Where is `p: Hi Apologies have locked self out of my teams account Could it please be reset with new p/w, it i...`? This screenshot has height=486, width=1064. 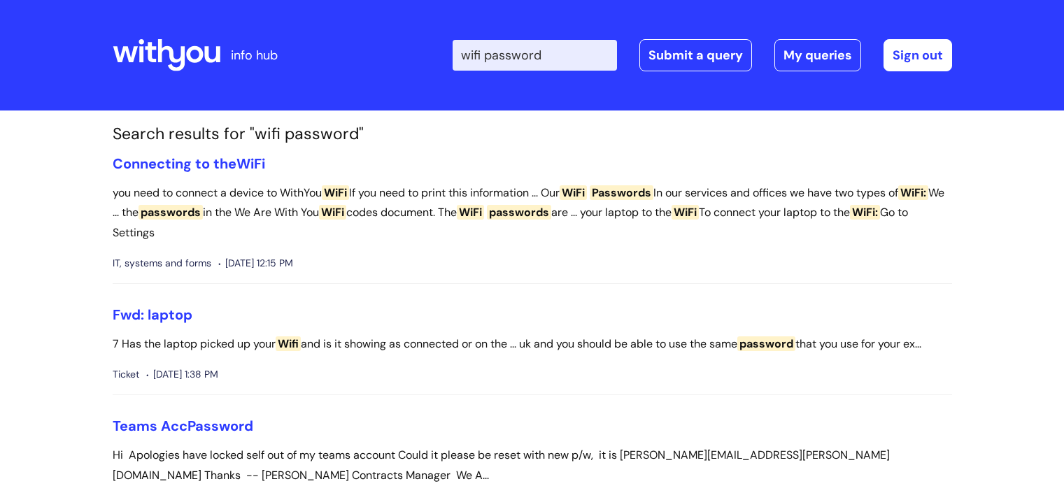
p: Hi Apologies have locked self out of my teams account Could it please be reset with new p/w, it i... is located at coordinates (533, 466).